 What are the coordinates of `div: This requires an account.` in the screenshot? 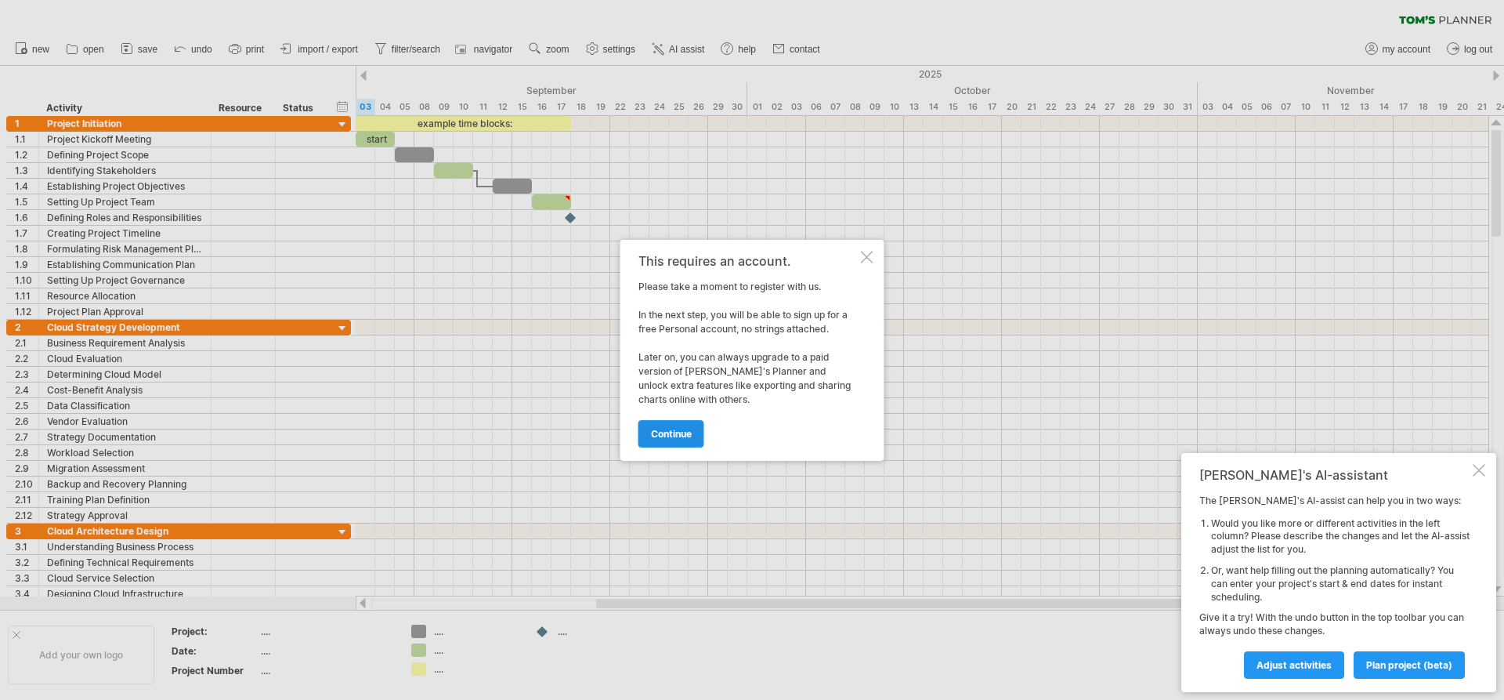 It's located at (748, 261).